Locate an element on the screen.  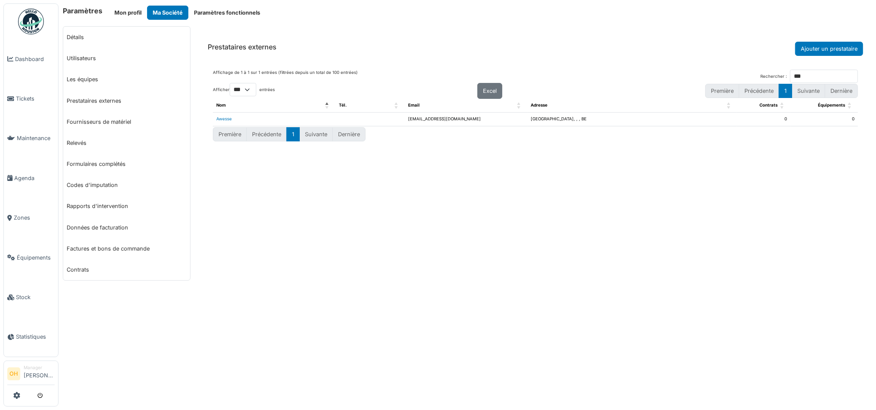
span: Tél.: Activate to sort is located at coordinates (397, 105).